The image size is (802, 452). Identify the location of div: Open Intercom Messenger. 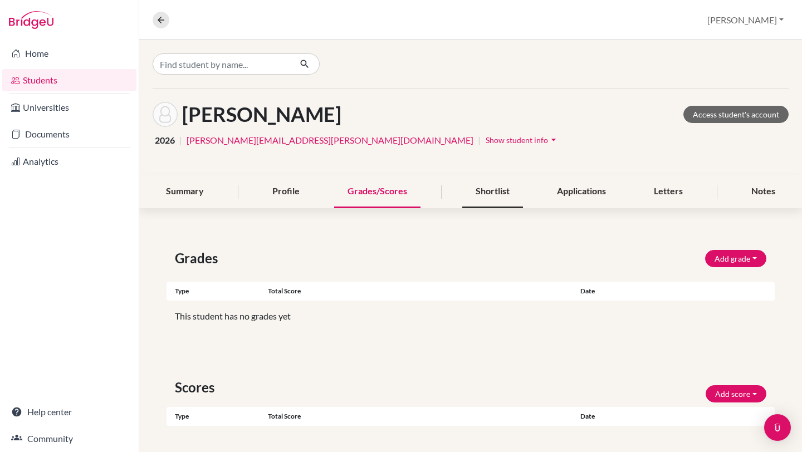
(777, 428).